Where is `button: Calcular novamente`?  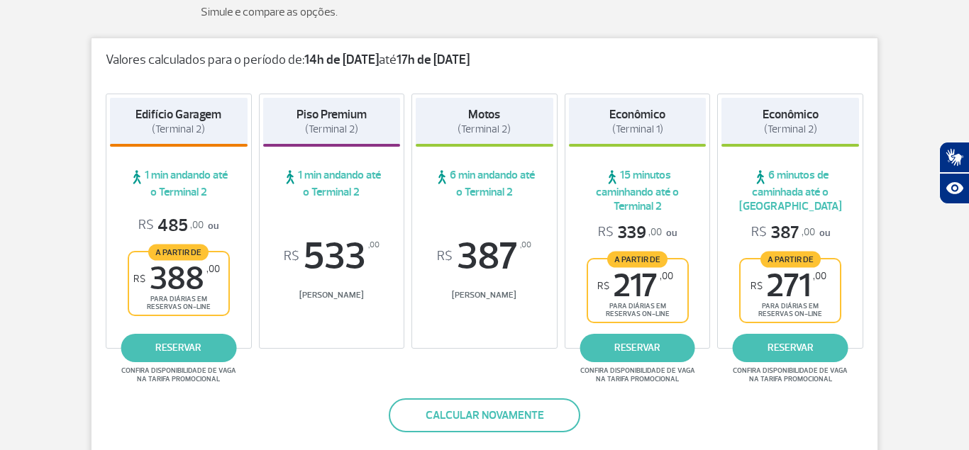
button: Calcular novamente is located at coordinates (484, 416).